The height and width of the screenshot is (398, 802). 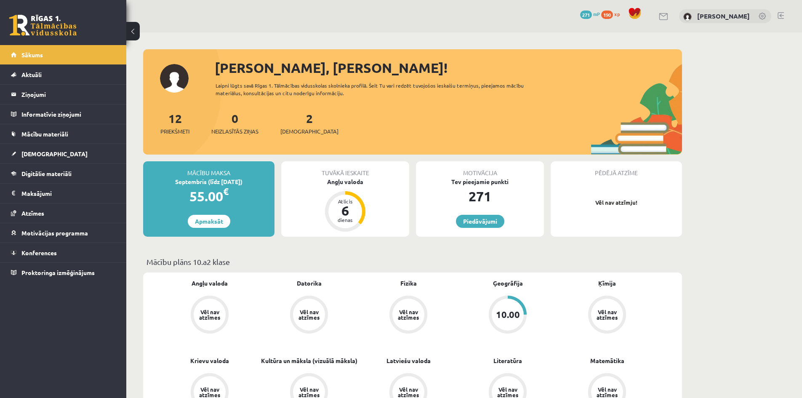 I want to click on a: Motivācijas programma, so click(x=63, y=233).